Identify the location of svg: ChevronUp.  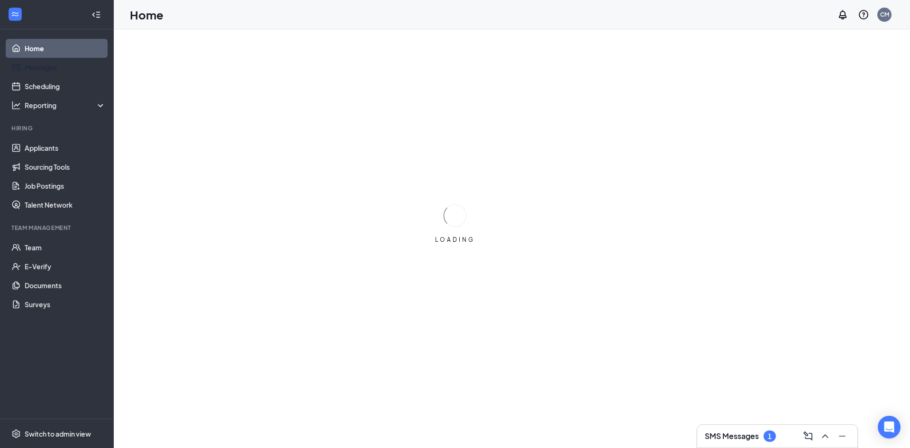
(825, 436).